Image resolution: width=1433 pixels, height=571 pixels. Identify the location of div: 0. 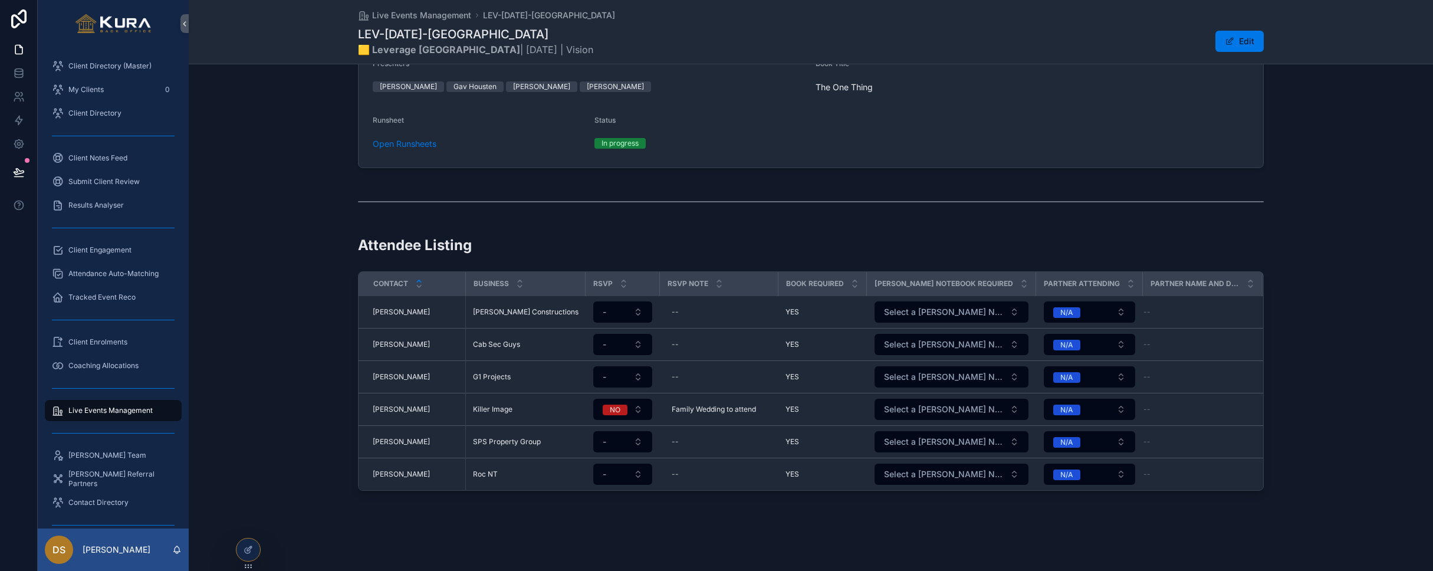
(168, 90).